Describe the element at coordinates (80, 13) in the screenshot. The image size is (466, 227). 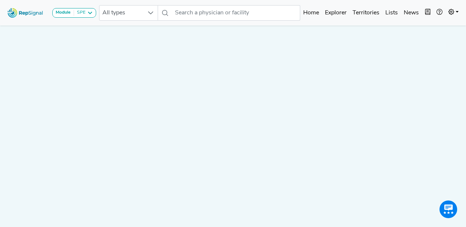
I see `div: SPE` at that location.